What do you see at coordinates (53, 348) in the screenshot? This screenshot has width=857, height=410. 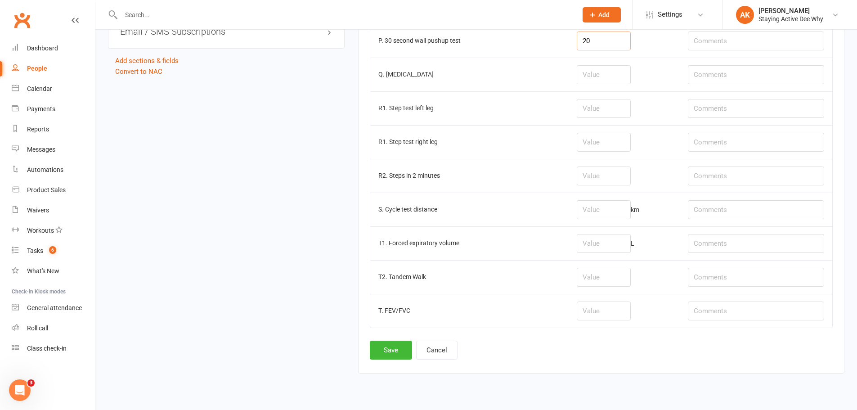 I see `a: Class kiosk mode` at bounding box center [53, 348].